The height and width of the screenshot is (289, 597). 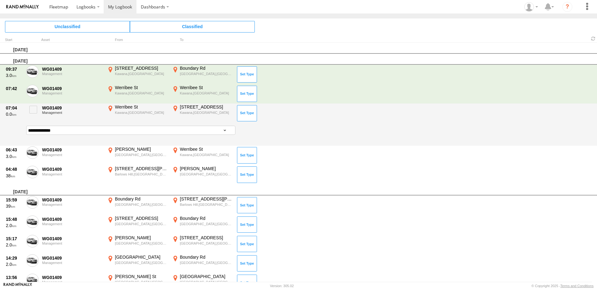 What do you see at coordinates (14, 225) in the screenshot?
I see `div: 2.0` at bounding box center [14, 225].